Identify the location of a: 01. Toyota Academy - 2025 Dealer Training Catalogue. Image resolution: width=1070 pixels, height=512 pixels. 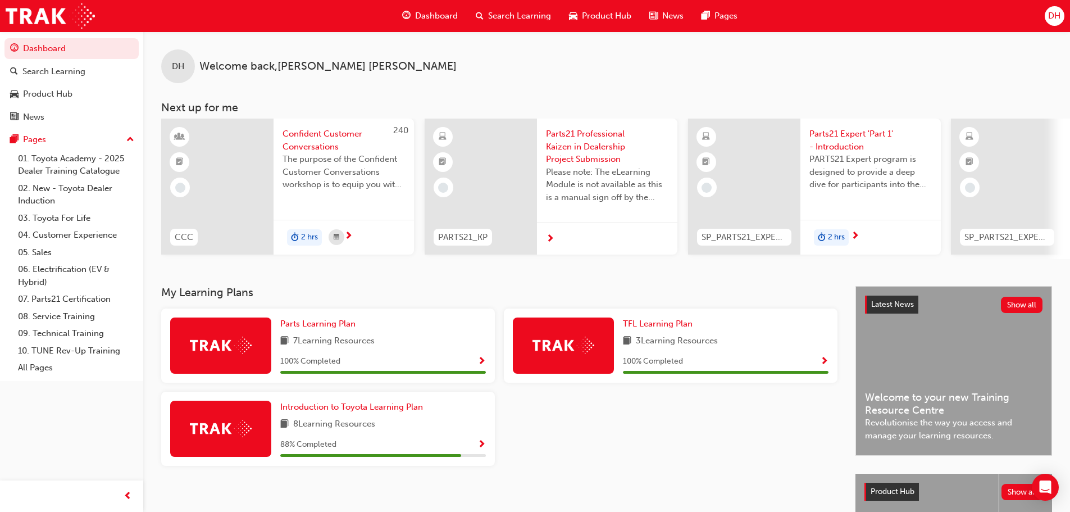
(76, 165).